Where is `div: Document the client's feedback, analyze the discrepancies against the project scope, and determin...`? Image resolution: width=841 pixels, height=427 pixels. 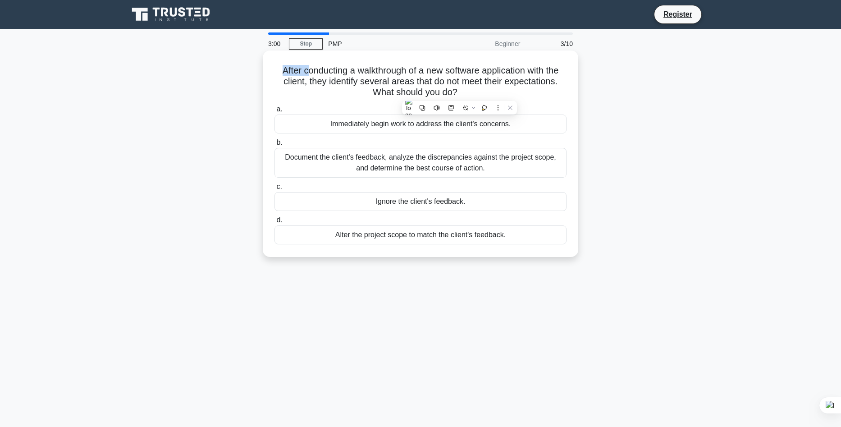 div: Document the client's feedback, analyze the discrepancies against the project scope, and determin... is located at coordinates (420, 163).